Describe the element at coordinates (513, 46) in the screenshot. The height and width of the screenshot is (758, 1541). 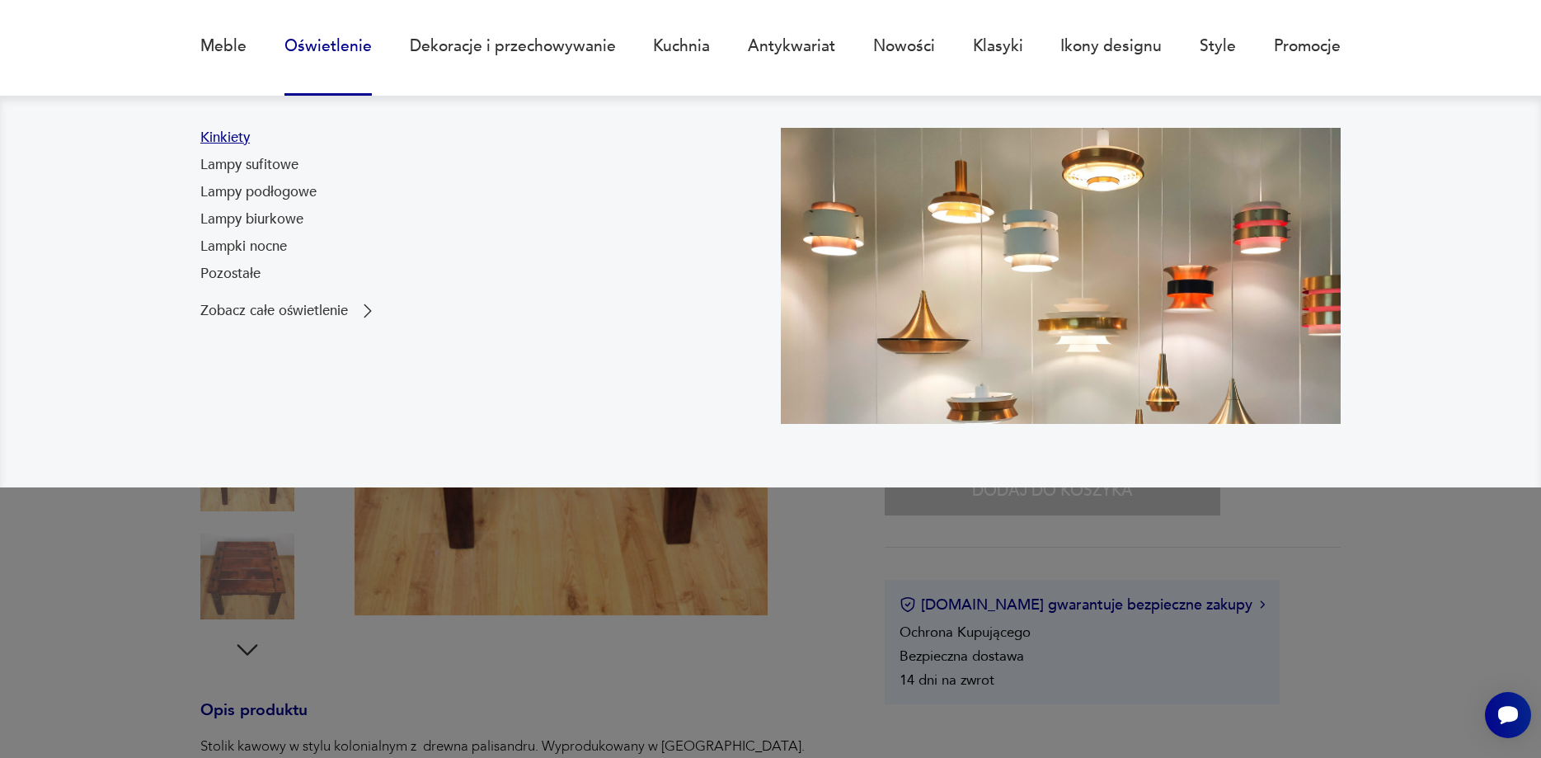
I see `a: Dekoracje i przechowywanie` at that location.